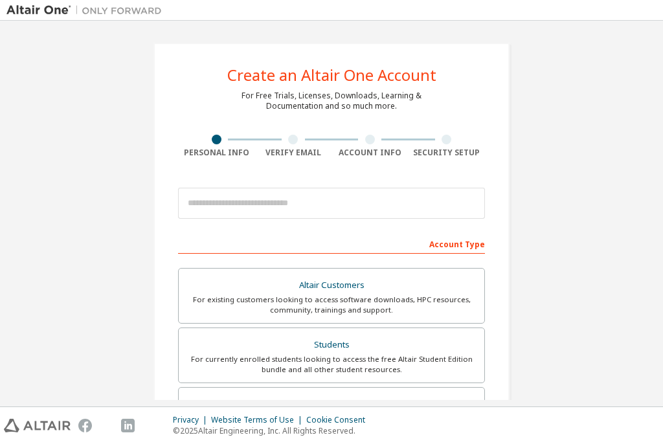  I want to click on p: © 2025 Altair Engineering, Inc. All Rights Reserved., so click(272, 430).